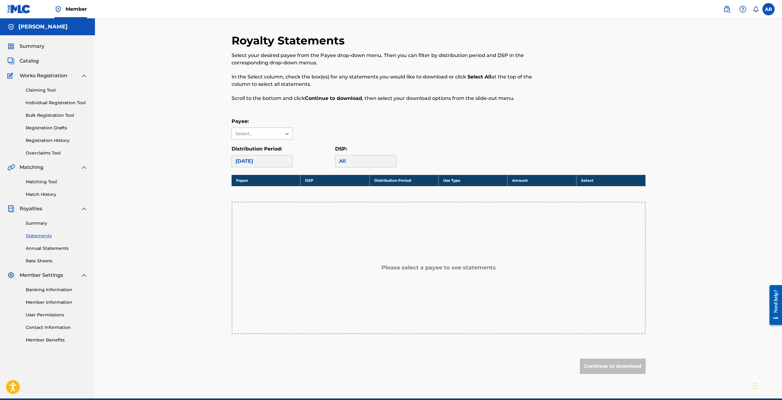 This screenshot has width=782, height=400. I want to click on a: Summary, so click(57, 223).